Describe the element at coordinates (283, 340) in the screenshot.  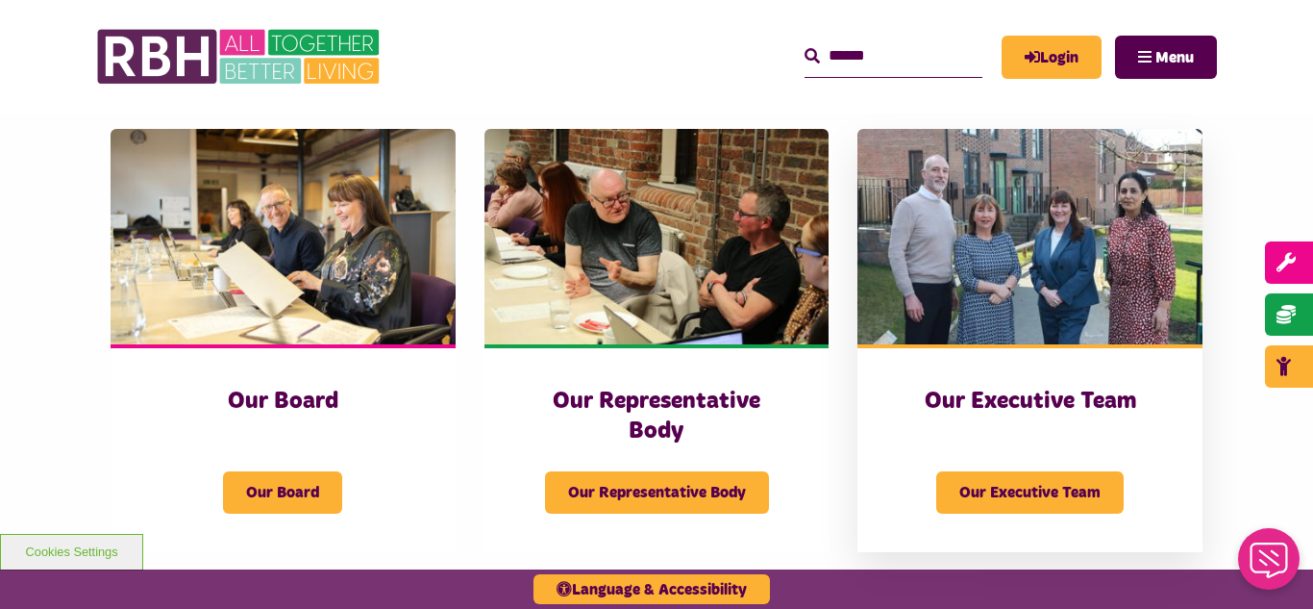
I see `a: Our Board Our Board` at that location.